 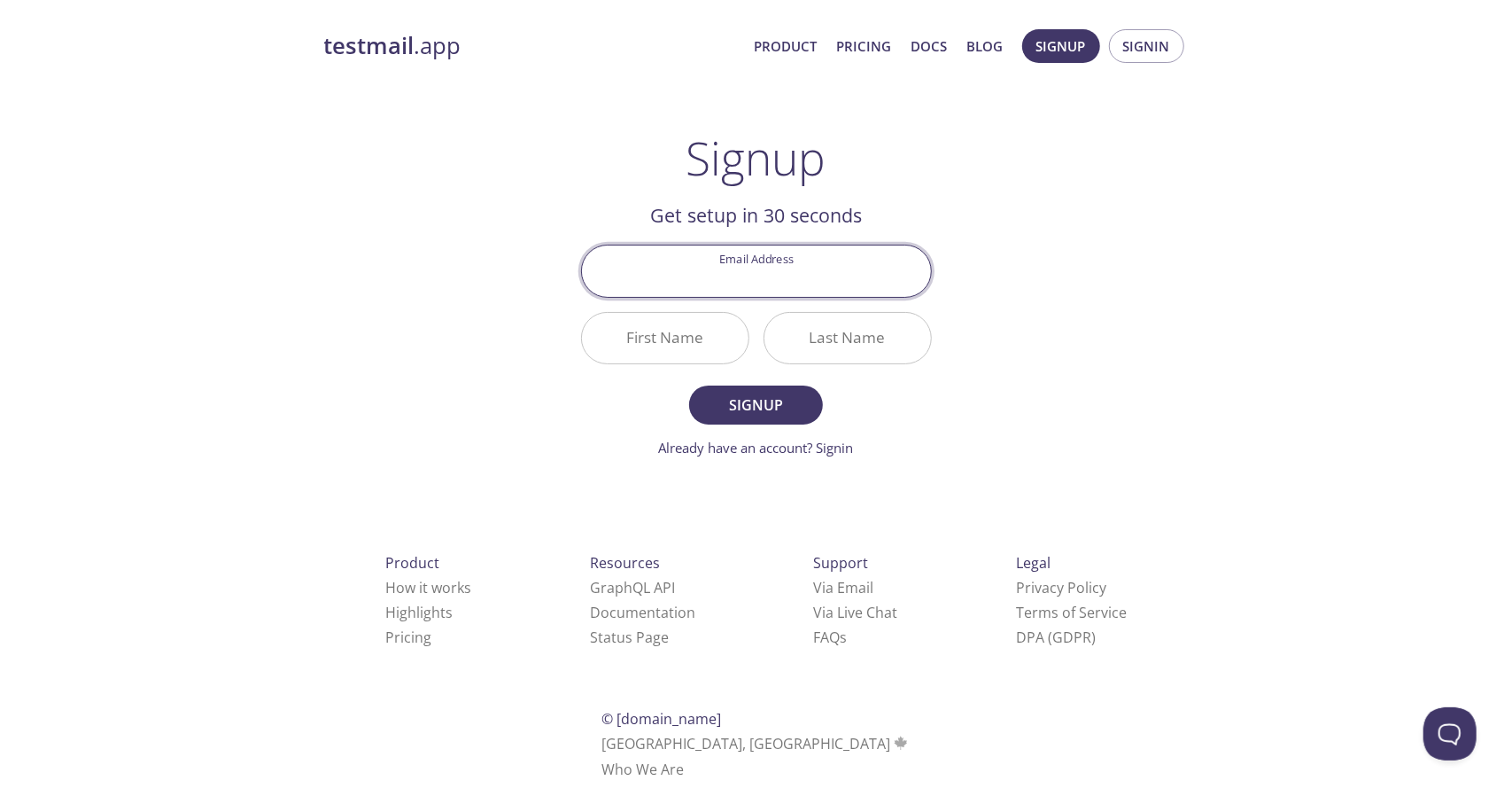 I want to click on a: Already have an account? Signin, so click(x=756, y=448).